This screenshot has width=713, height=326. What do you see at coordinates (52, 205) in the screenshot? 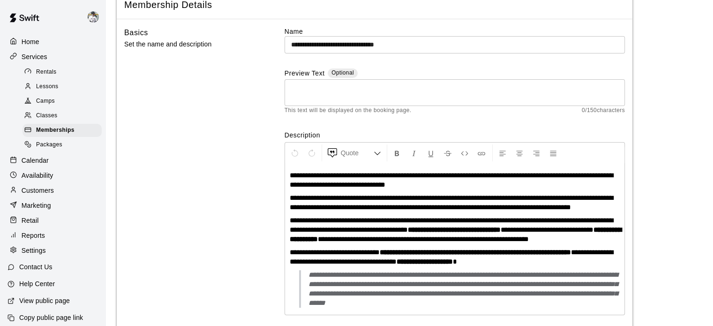
I see `div: Marketing` at bounding box center [52, 205].